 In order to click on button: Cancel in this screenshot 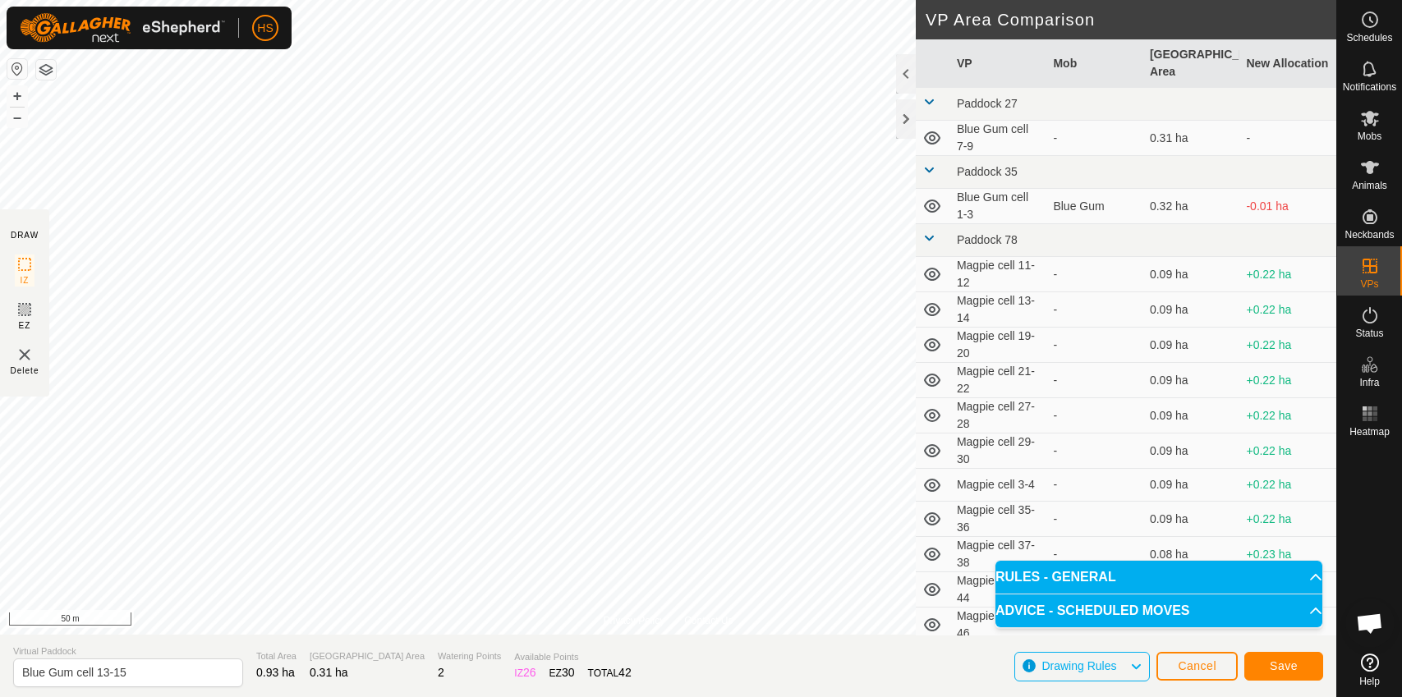, I will do `click(1196, 666)`.